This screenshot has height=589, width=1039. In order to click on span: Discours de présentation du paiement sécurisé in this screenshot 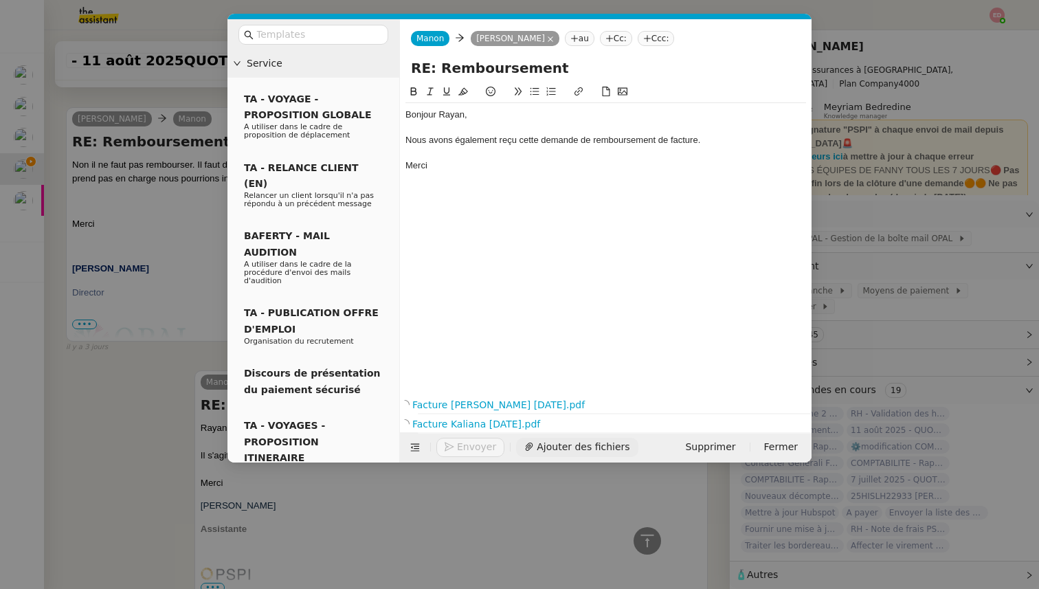, I will do `click(312, 381)`.